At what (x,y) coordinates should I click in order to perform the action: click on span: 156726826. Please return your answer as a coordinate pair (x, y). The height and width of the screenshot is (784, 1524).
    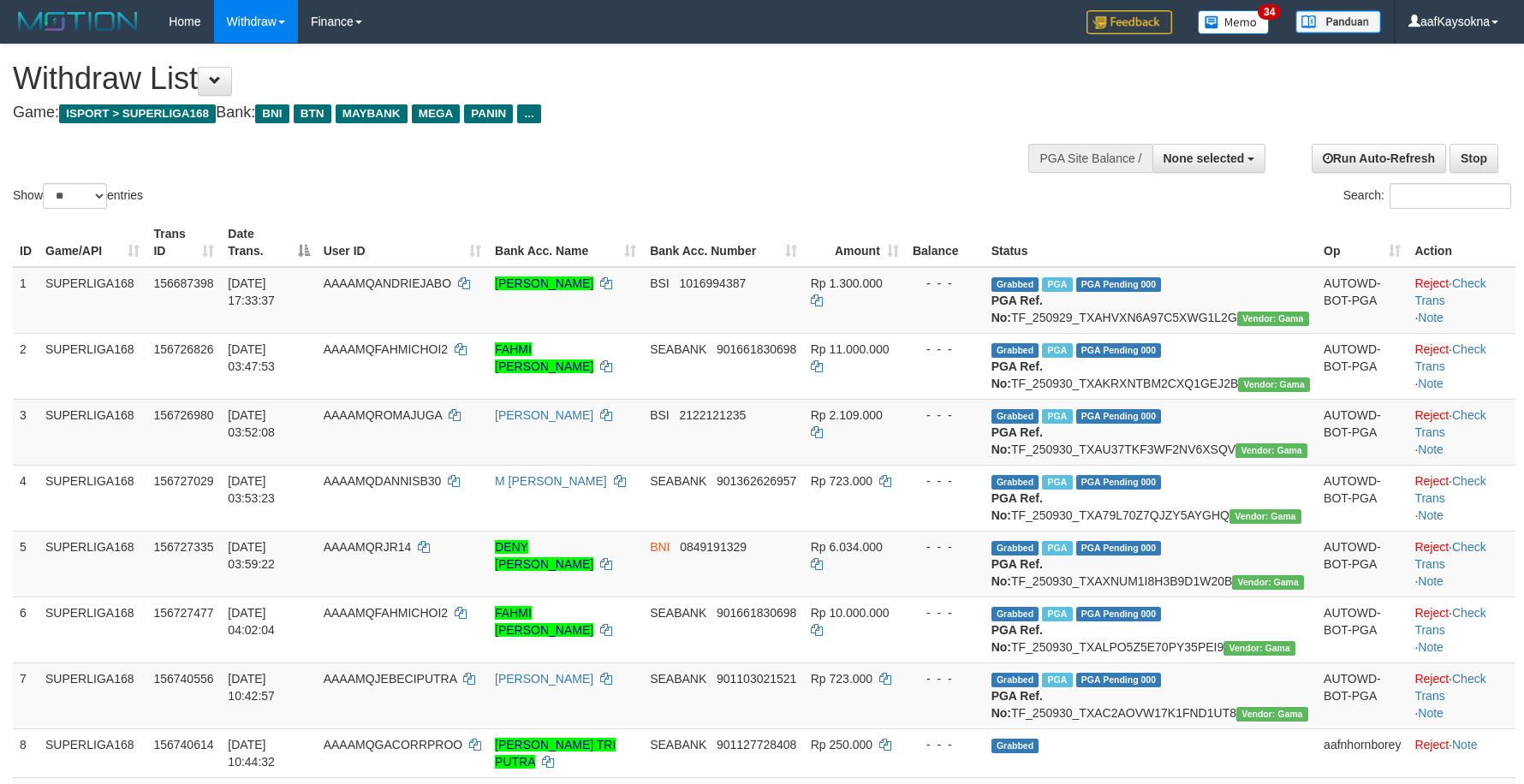
    Looking at the image, I should click on (183, 350).